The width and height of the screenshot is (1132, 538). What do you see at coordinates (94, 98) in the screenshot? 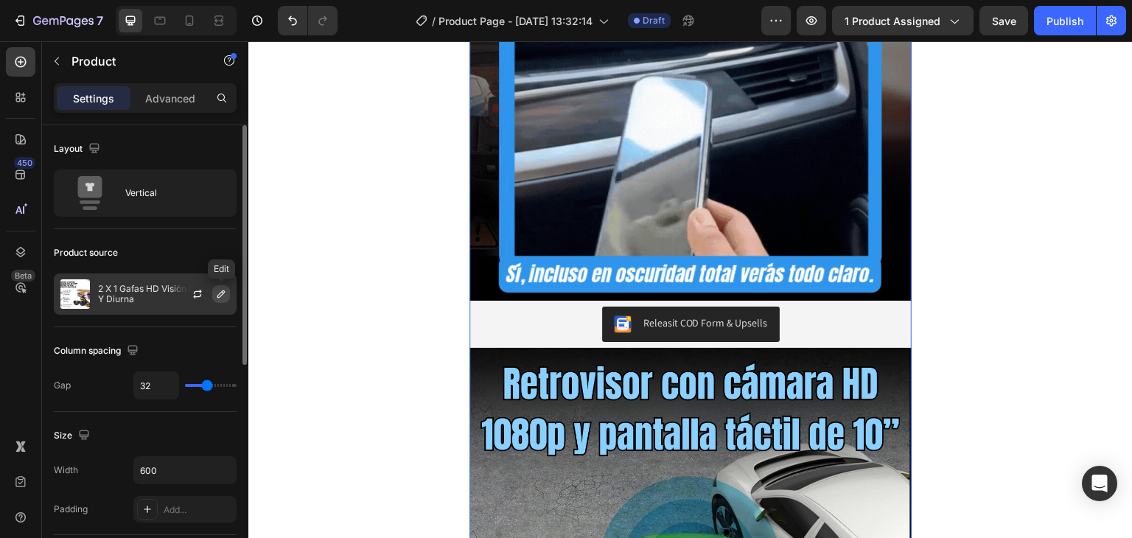
I see `p: Settings` at bounding box center [94, 98].